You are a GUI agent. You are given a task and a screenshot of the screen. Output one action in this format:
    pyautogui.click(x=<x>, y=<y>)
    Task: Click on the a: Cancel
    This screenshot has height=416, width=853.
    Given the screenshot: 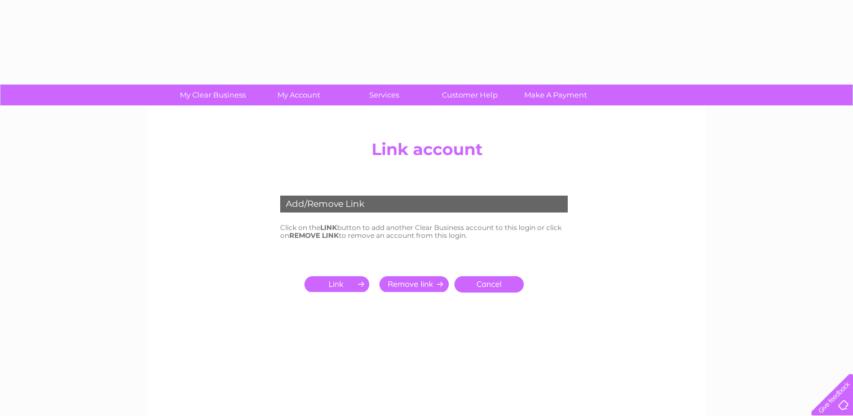 What is the action you would take?
    pyautogui.click(x=489, y=284)
    